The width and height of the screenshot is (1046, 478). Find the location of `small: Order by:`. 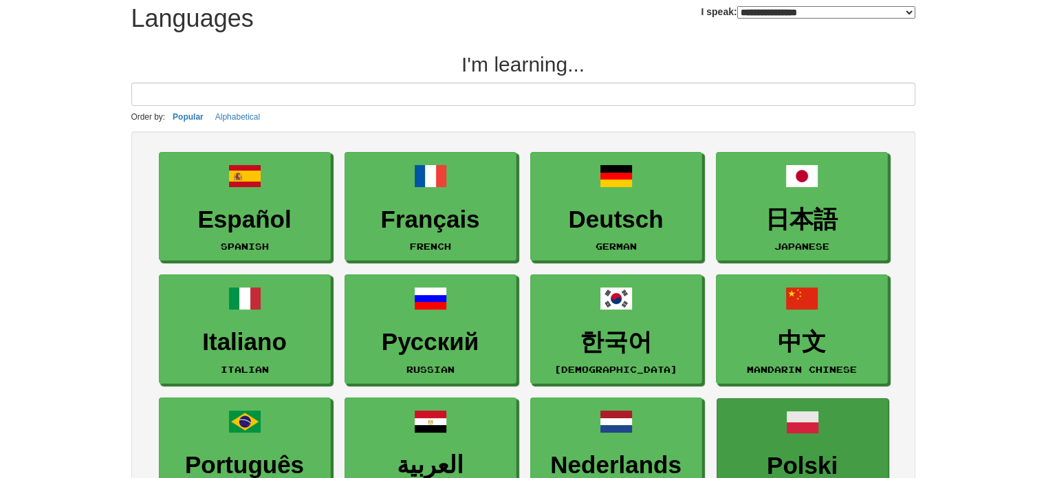

small: Order by: is located at coordinates (149, 117).